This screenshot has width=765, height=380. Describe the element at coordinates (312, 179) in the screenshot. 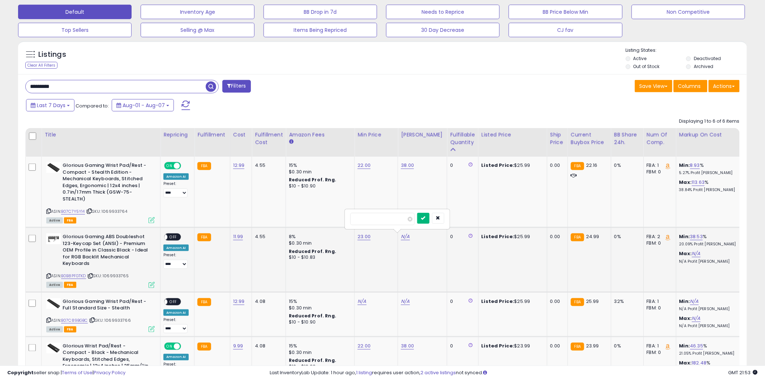

I see `b: Reduced Prof. Rng.` at that location.